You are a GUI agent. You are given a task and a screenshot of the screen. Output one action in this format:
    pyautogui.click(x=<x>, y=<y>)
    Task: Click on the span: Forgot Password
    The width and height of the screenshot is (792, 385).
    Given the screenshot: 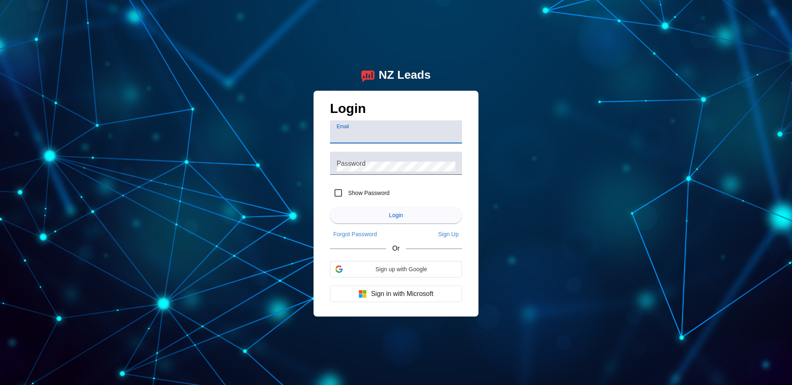 What is the action you would take?
    pyautogui.click(x=355, y=234)
    